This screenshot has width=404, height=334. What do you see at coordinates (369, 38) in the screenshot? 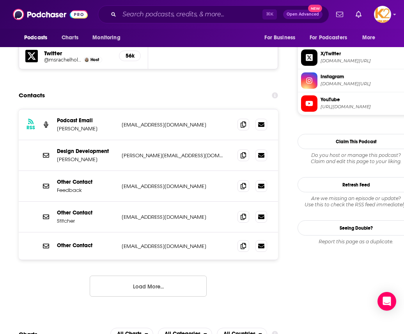
I see `span: More` at bounding box center [369, 38].